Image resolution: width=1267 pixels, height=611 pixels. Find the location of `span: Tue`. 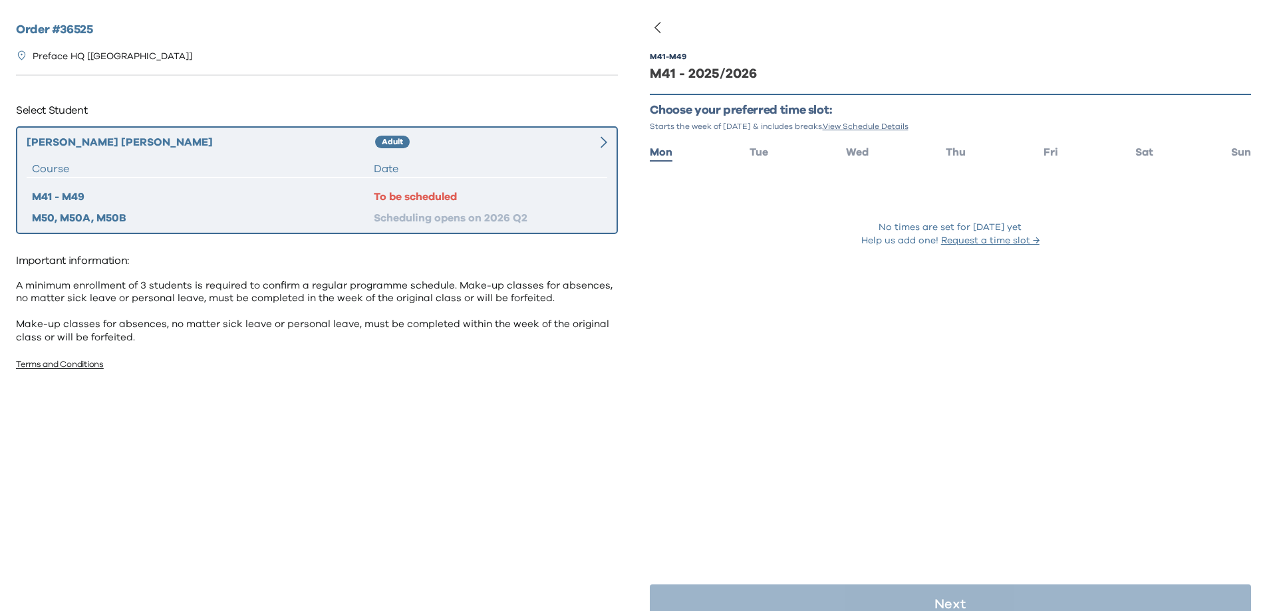

span: Tue is located at coordinates (759, 152).